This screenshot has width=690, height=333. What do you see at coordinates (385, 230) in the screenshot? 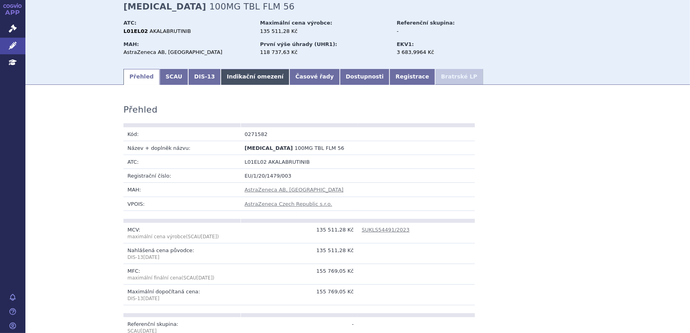
I see `a: SUKLS54491/2023` at bounding box center [385, 230].